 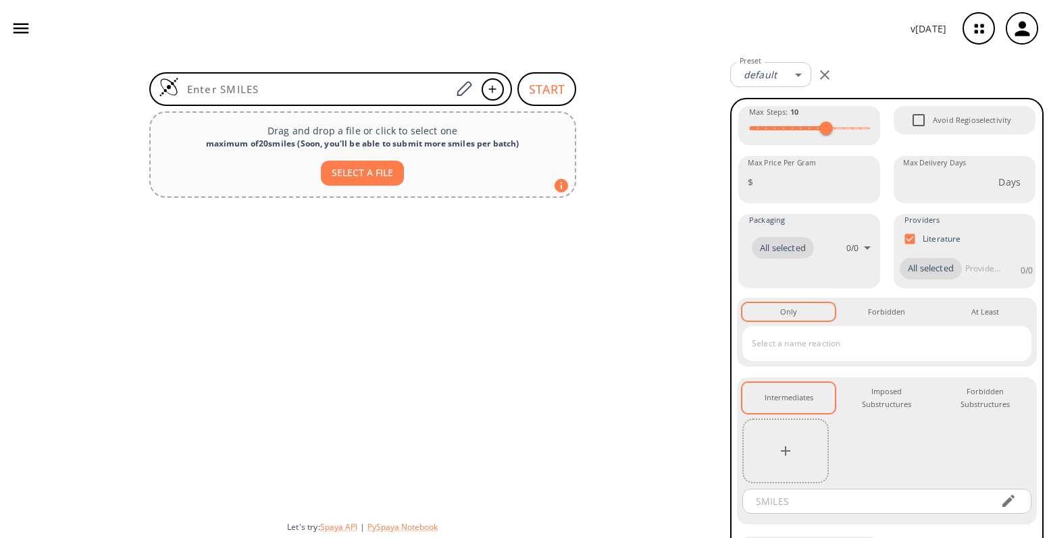 I want to click on strong: 10, so click(x=795, y=111).